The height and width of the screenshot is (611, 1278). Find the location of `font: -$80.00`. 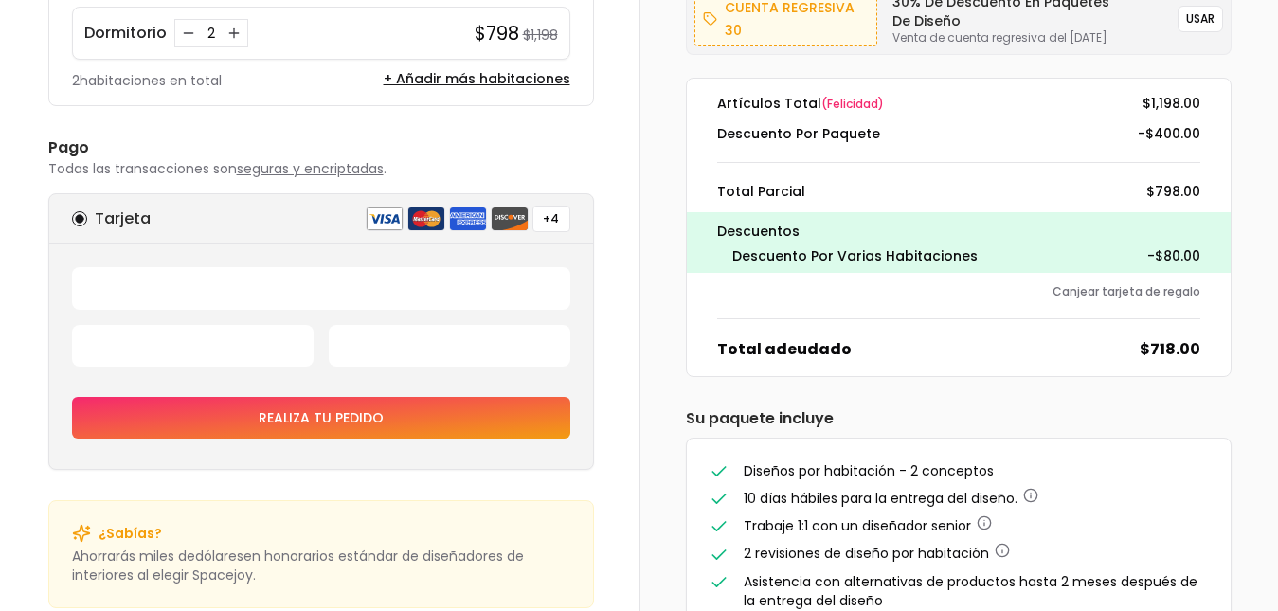

font: -$80.00 is located at coordinates (1174, 256).